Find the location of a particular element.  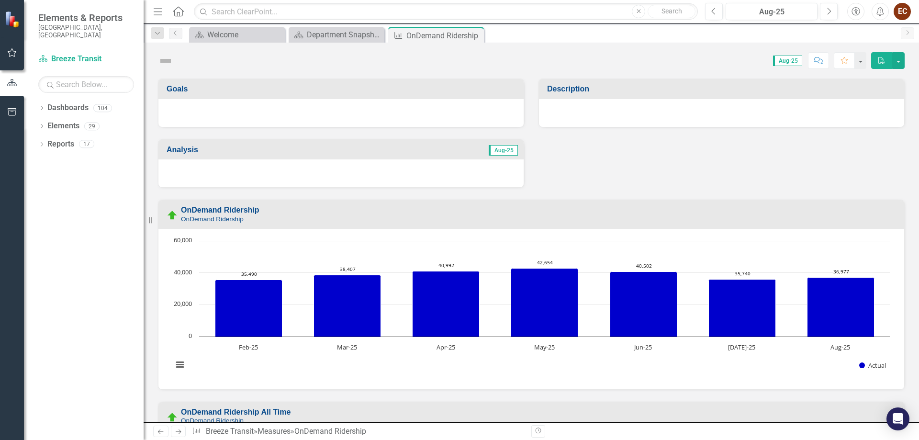

a: Dashboards is located at coordinates (68, 108).